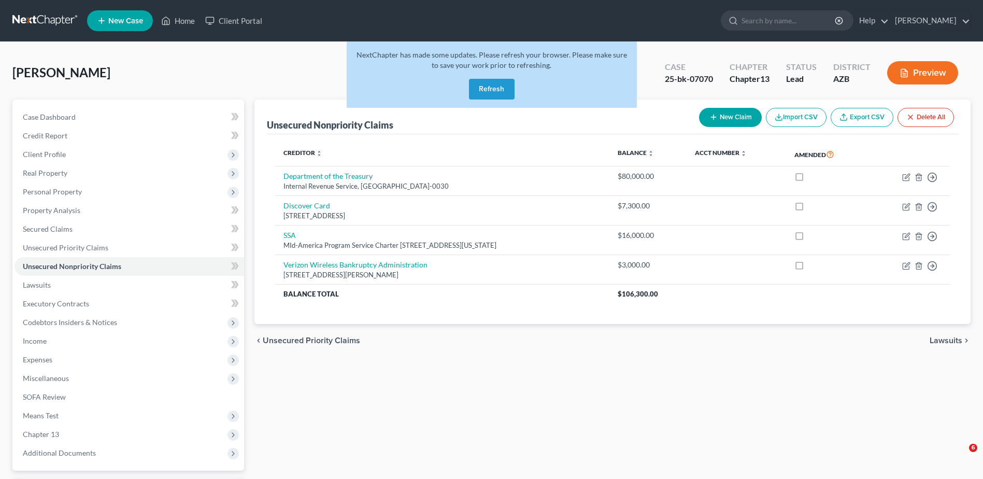 The width and height of the screenshot is (983, 479). I want to click on span: Codebtors Insiders & Notices, so click(70, 322).